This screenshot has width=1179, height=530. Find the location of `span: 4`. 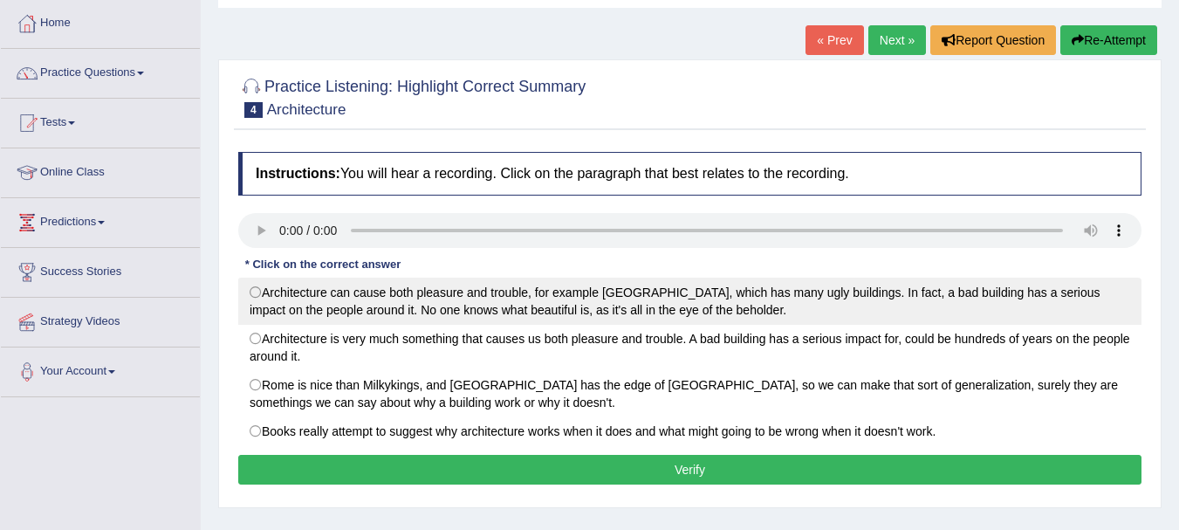

span: 4 is located at coordinates (253, 110).